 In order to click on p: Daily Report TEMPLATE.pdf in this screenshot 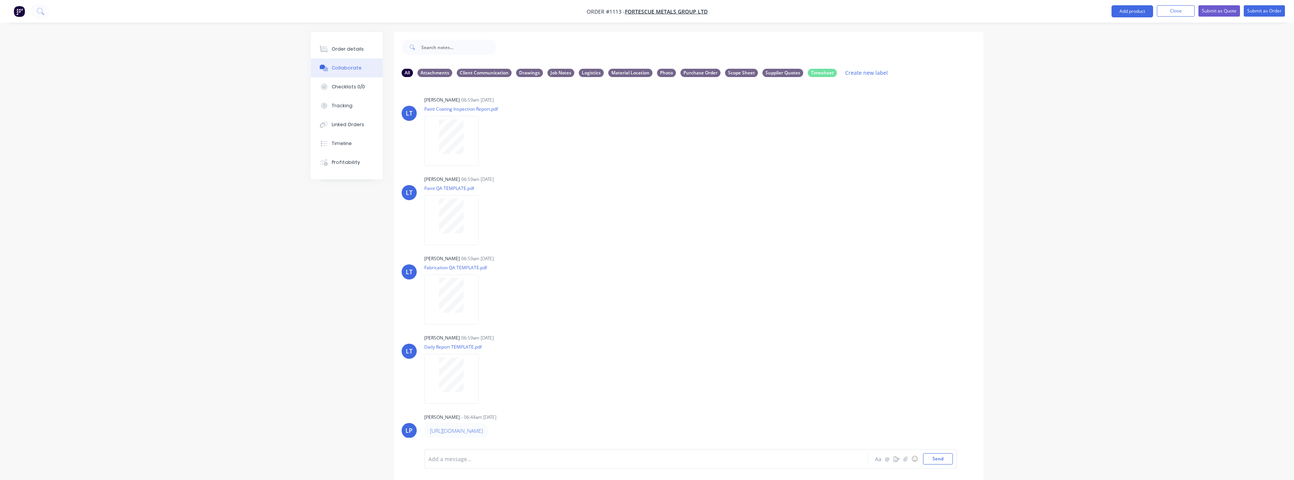, I will do `click(455, 347)`.